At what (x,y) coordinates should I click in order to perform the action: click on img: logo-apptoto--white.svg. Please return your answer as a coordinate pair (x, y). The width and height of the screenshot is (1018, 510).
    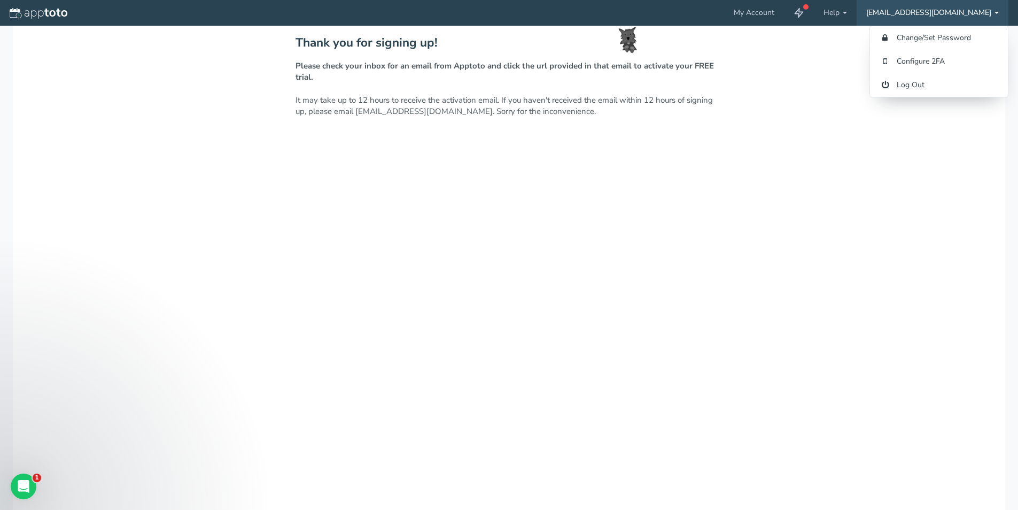
    Looking at the image, I should click on (38, 13).